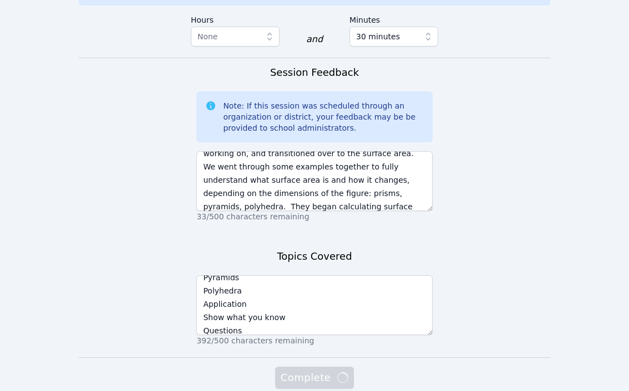 Image resolution: width=629 pixels, height=391 pixels. What do you see at coordinates (314, 341) in the screenshot?
I see `p: 392/500 characters remaining` at bounding box center [314, 341].